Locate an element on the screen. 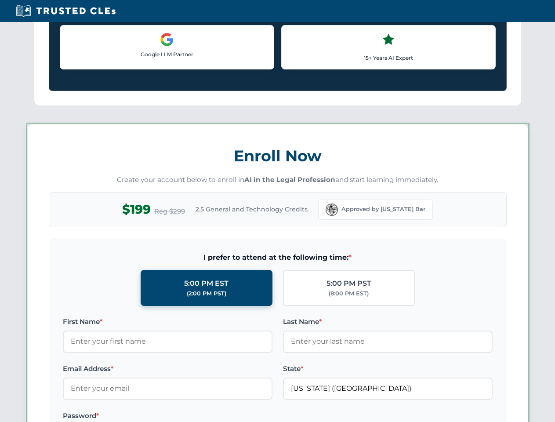  p: 15+ Years AI Expert is located at coordinates (388, 58).